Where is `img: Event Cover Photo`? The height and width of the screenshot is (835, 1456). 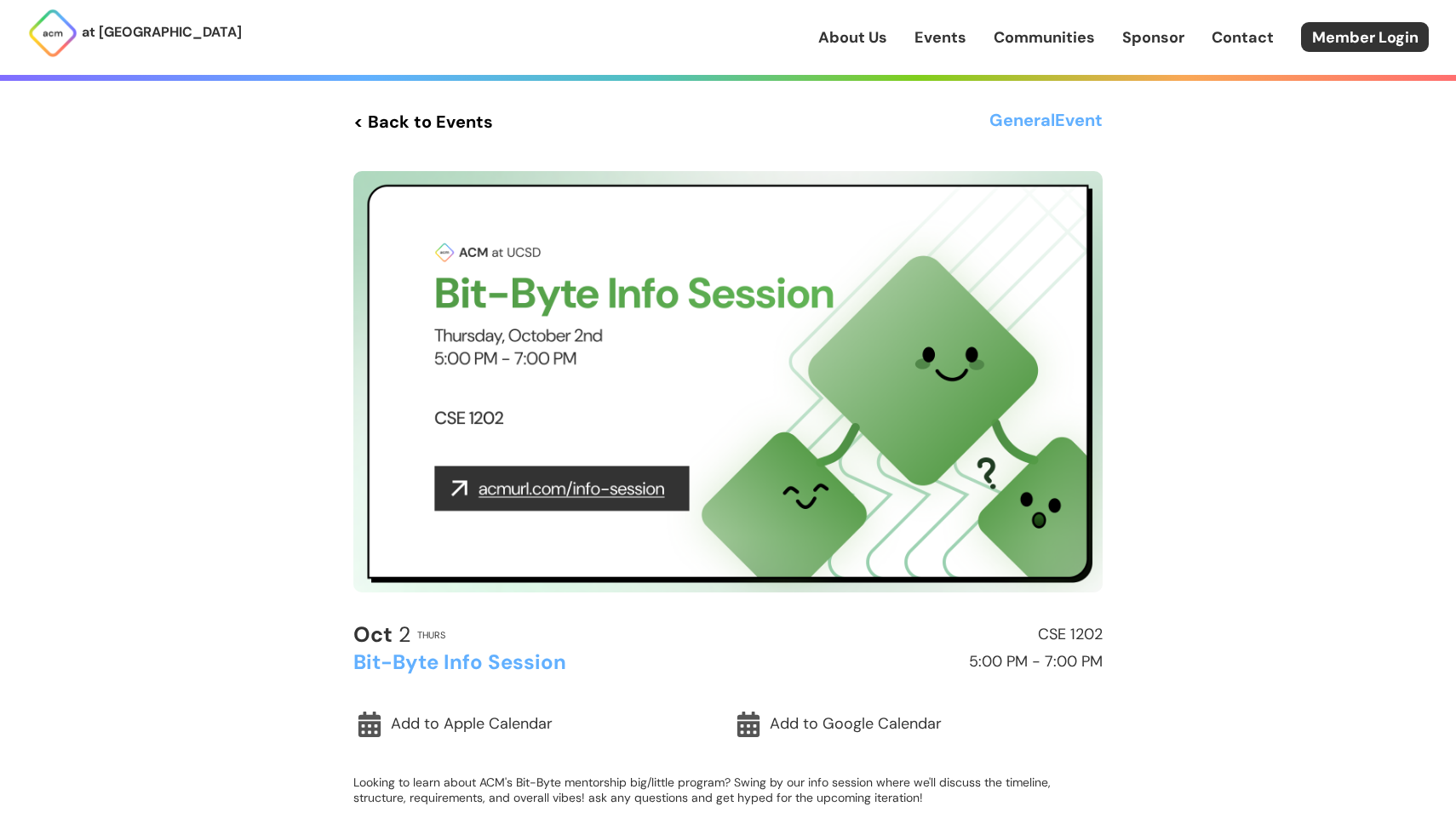 img: Event Cover Photo is located at coordinates (728, 381).